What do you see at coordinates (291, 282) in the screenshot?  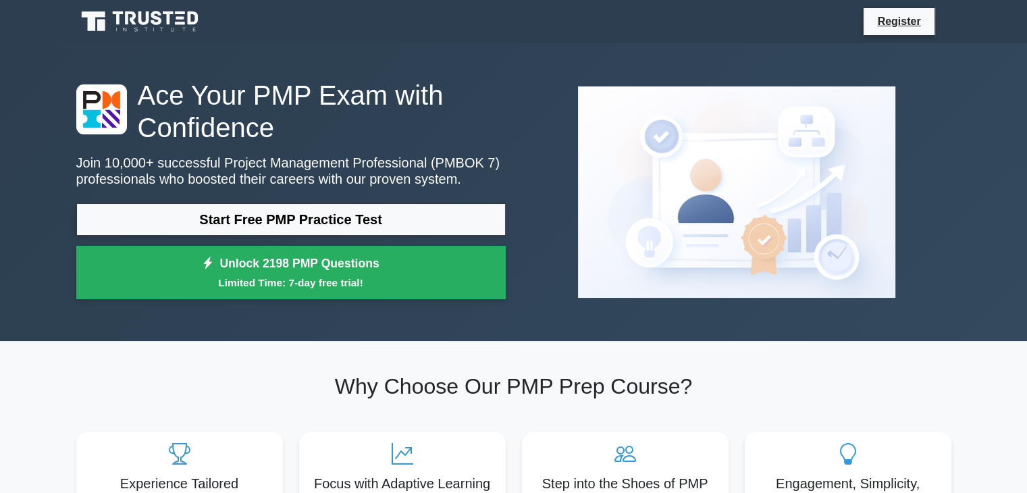 I see `small: Limited Time: 7-day free trial!` at bounding box center [291, 282].